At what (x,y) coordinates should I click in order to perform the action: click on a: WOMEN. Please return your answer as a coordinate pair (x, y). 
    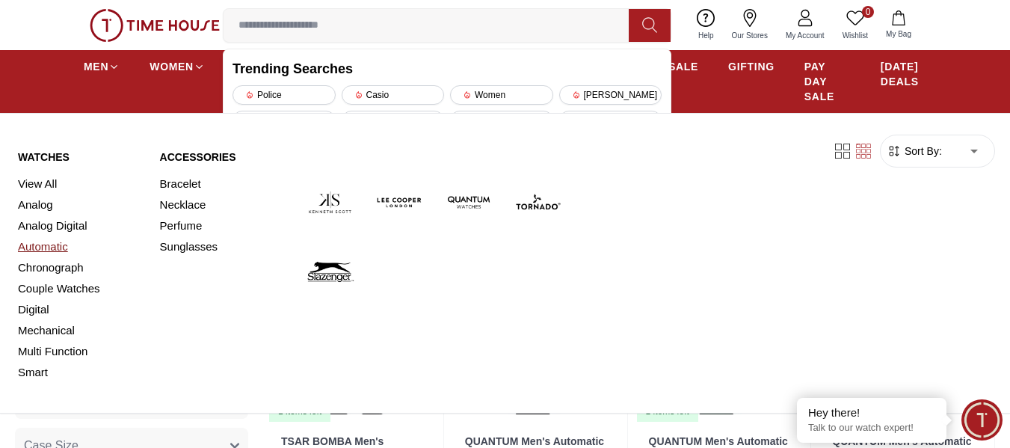
    Looking at the image, I should click on (177, 67).